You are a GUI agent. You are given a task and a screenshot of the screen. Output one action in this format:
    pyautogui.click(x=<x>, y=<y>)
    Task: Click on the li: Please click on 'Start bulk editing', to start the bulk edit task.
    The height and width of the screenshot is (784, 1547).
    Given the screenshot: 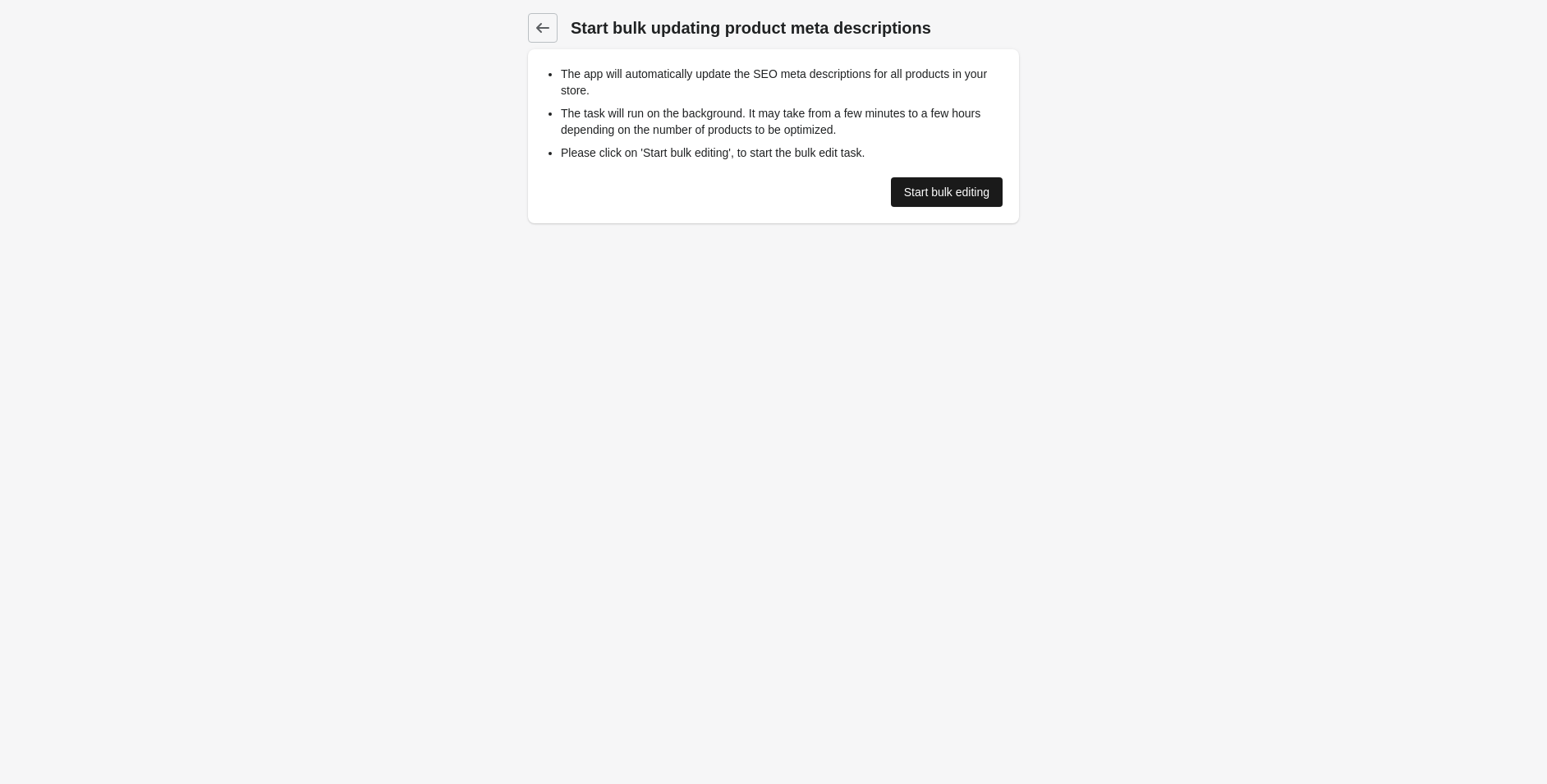 What is the action you would take?
    pyautogui.click(x=781, y=153)
    